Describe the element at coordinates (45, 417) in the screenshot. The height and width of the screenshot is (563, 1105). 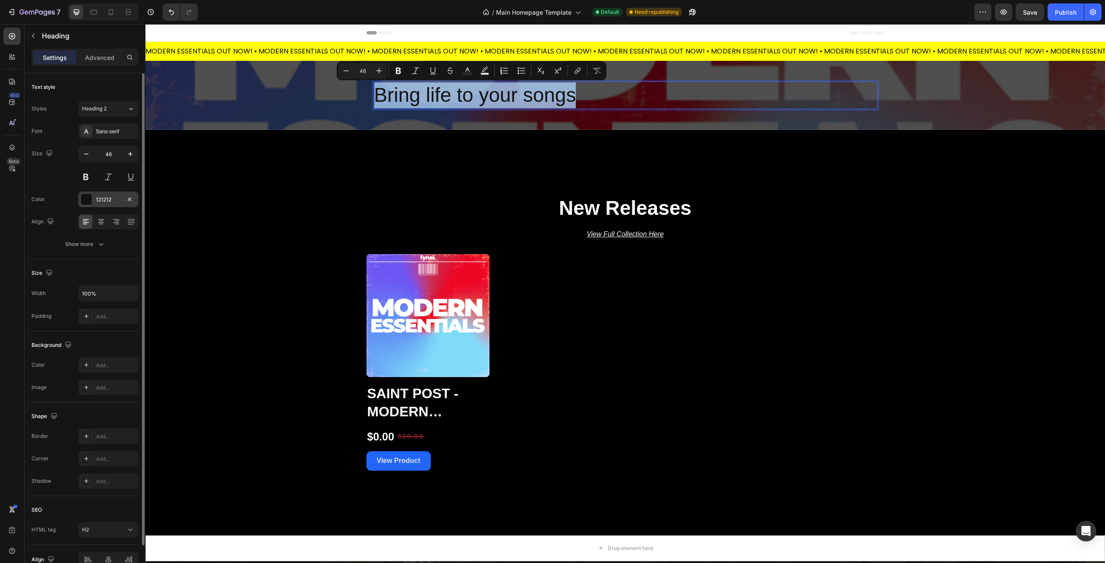
I see `div: Shape` at that location.